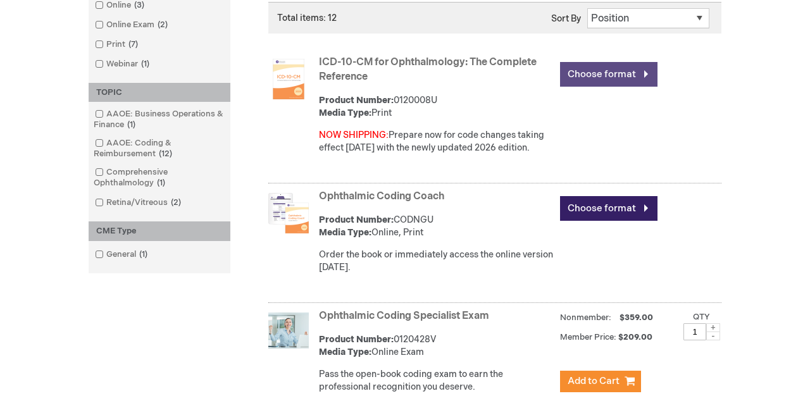 The image size is (810, 396). I want to click on span: Total items: 12, so click(307, 18).